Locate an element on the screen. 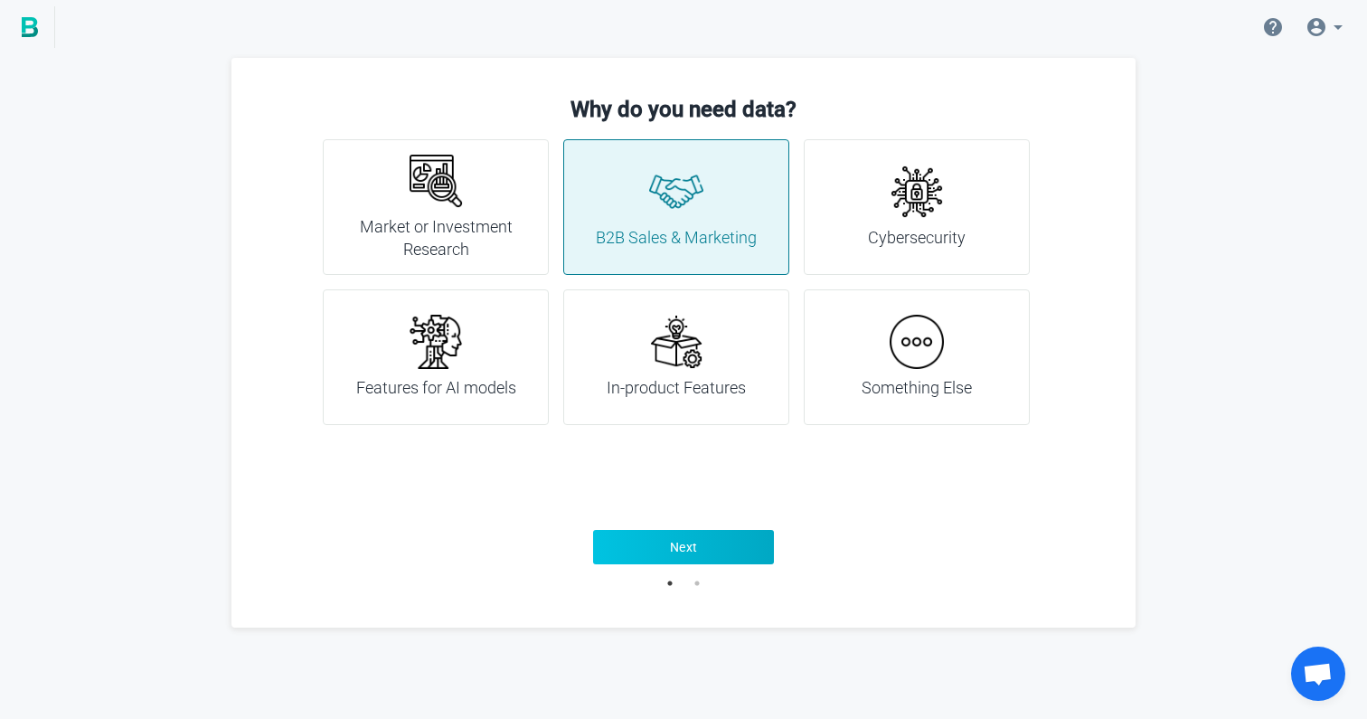  h3: Why do you need data? is located at coordinates (683, 109).